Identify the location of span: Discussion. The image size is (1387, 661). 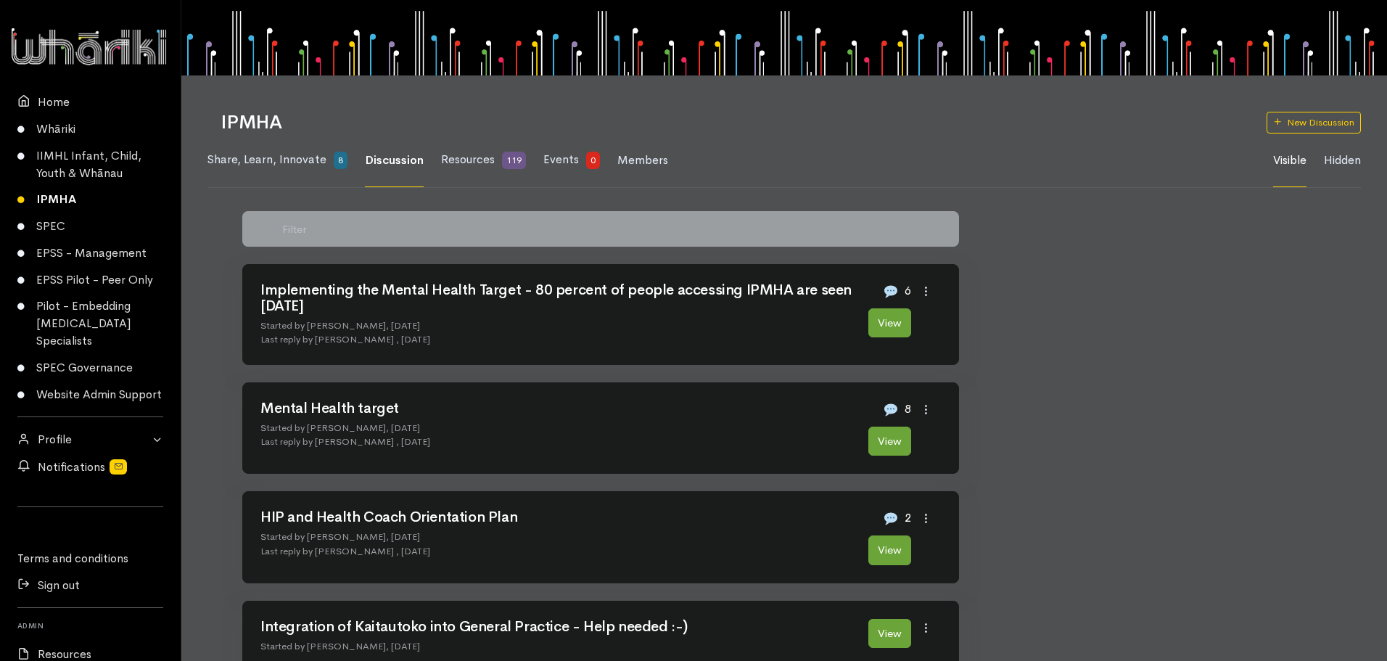
(394, 160).